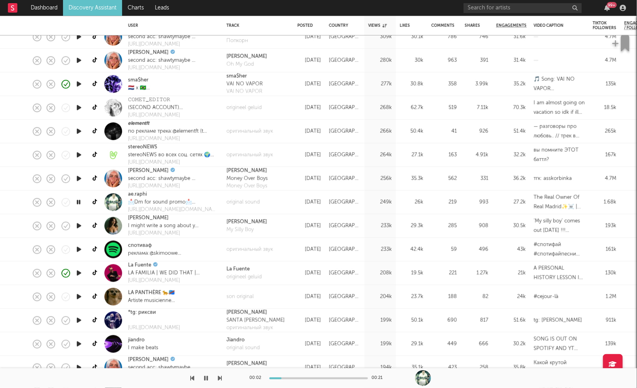 This screenshot has height=388, width=637. What do you see at coordinates (511, 26) in the screenshot?
I see `span: Engagements` at bounding box center [511, 26].